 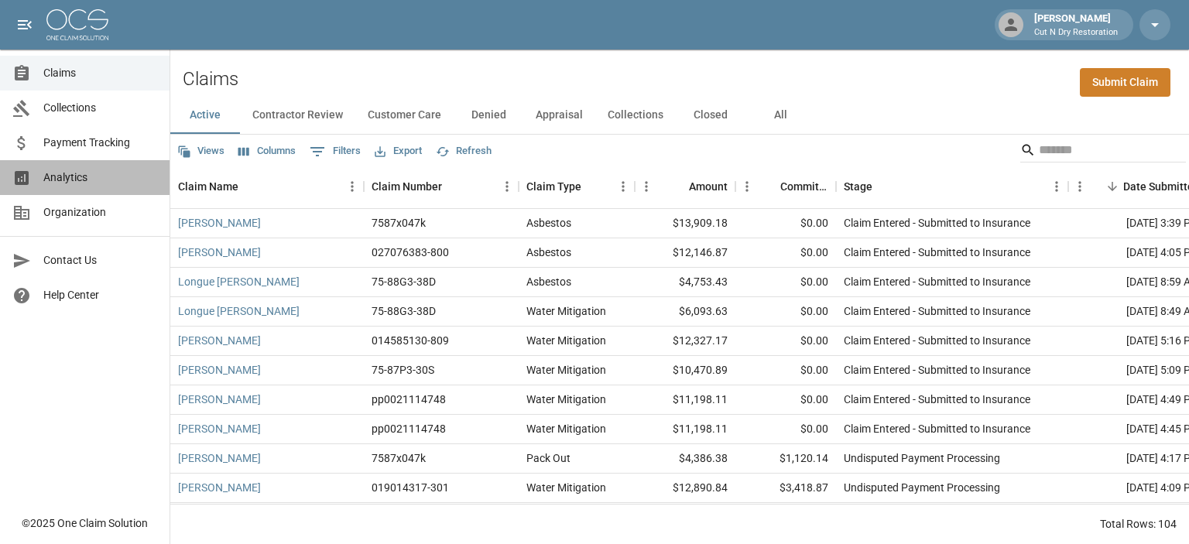 I want to click on span: Collections, so click(x=100, y=108).